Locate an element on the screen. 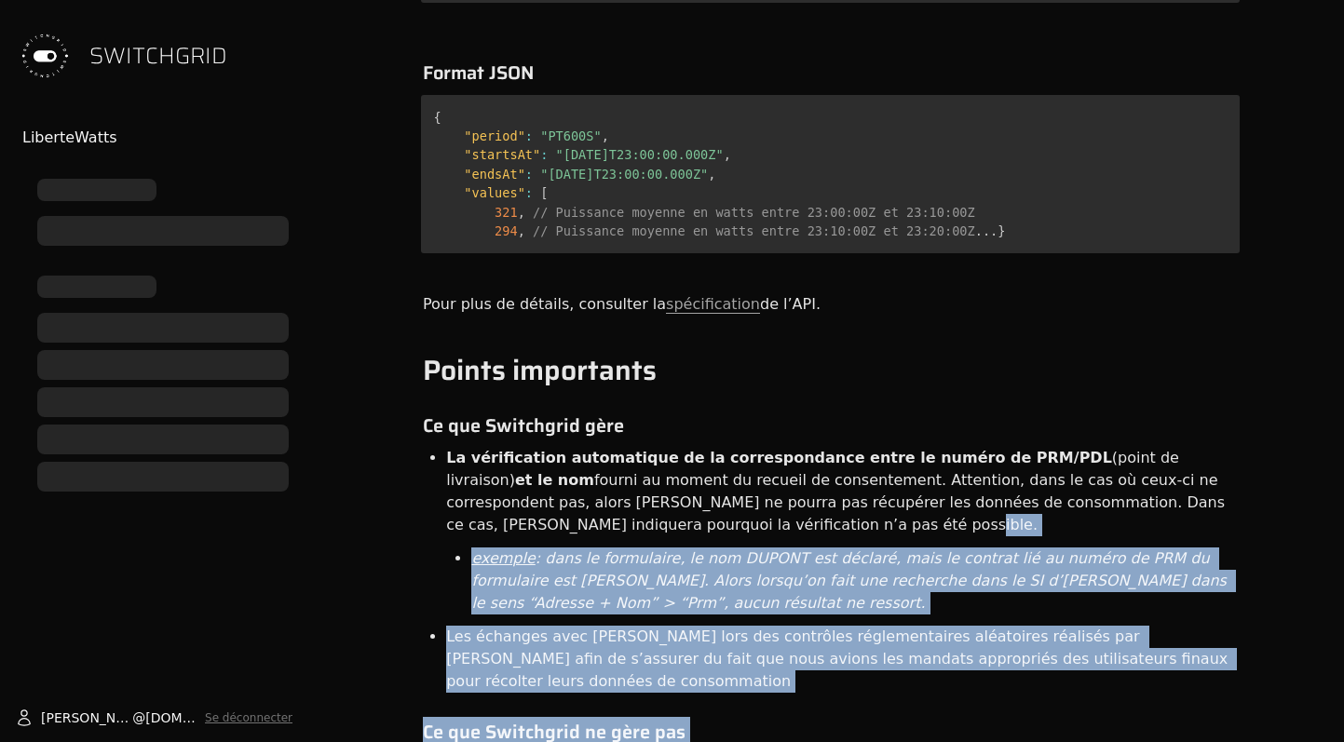 The width and height of the screenshot is (1344, 742). span: "startsAt" is located at coordinates (502, 155).